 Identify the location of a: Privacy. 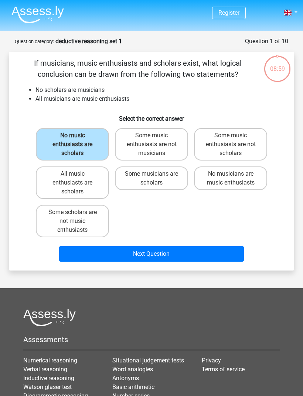
(211, 360).